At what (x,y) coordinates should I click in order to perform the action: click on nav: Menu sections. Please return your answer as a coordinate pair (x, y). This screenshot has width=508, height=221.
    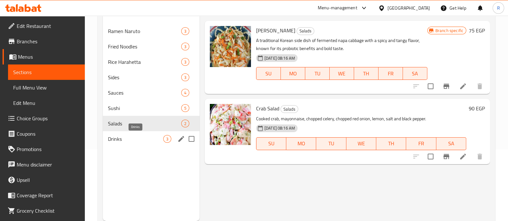
    Looking at the image, I should click on (151, 85).